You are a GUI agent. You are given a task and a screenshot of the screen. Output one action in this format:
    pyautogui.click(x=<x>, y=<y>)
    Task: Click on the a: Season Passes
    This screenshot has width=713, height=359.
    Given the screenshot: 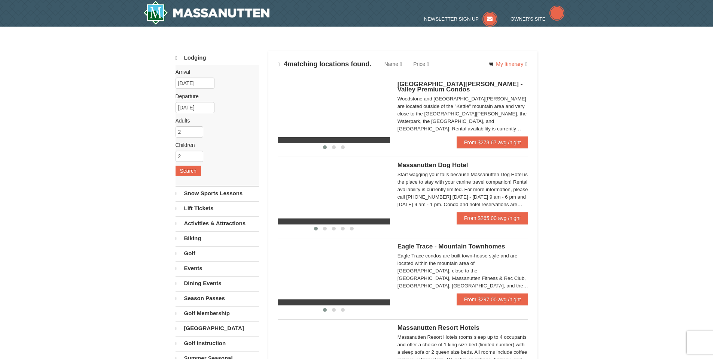 What is the action you would take?
    pyautogui.click(x=217, y=298)
    